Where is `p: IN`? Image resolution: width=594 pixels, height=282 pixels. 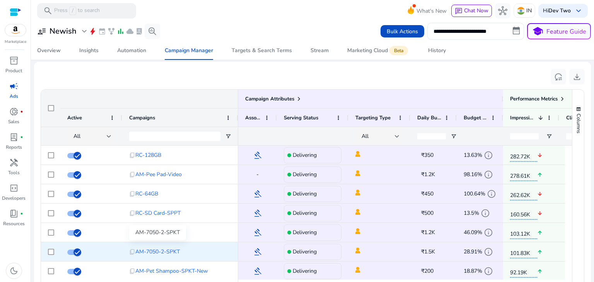
p: IN is located at coordinates (529, 10).